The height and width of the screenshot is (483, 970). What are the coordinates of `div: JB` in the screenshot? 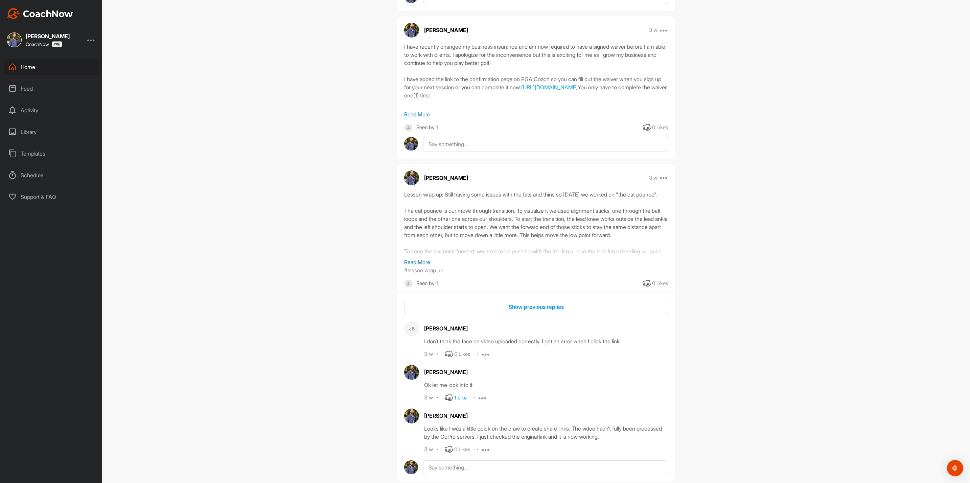 It's located at (412, 329).